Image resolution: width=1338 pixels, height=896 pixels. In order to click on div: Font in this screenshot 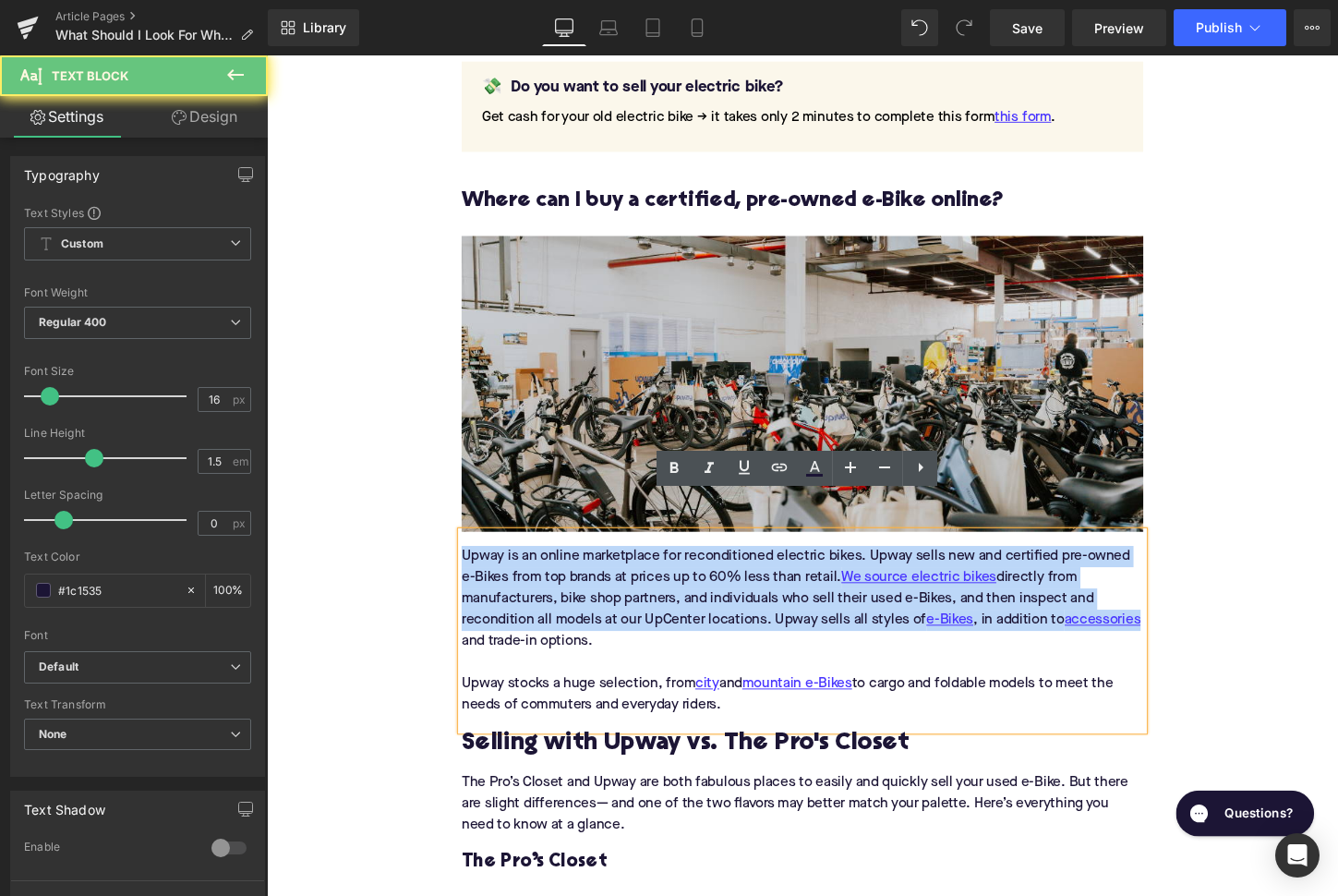, I will do `click(138, 635)`.